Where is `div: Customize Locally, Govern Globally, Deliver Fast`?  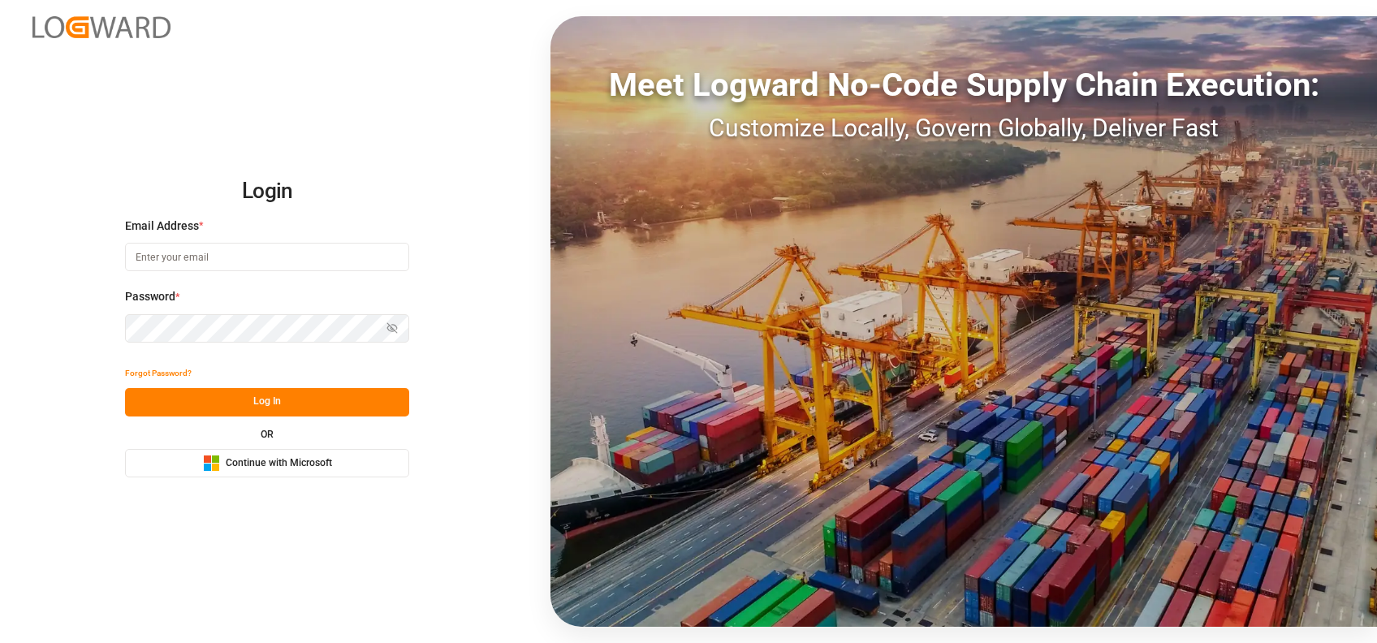
div: Customize Locally, Govern Globally, Deliver Fast is located at coordinates (964, 128).